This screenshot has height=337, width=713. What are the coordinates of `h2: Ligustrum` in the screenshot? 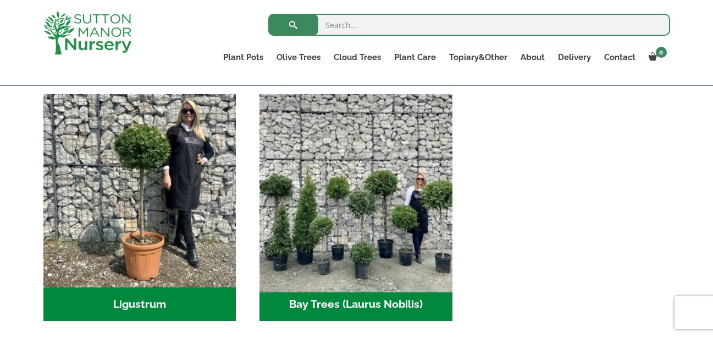 It's located at (140, 304).